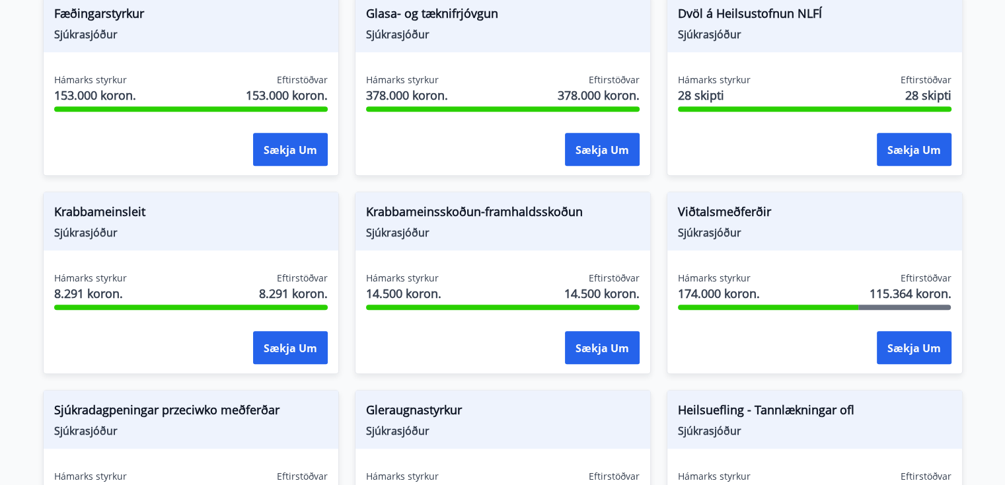 This screenshot has width=1005, height=485. What do you see at coordinates (167, 410) in the screenshot?
I see `font: Sjúkradagpeningar przeciwko meðferðar` at bounding box center [167, 410].